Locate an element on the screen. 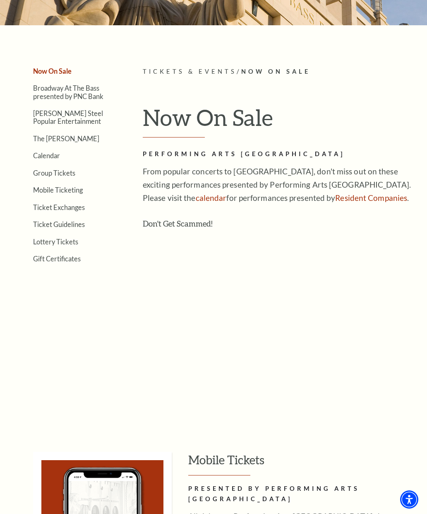 This screenshot has width=427, height=514. a: Resident Companies is located at coordinates (371, 197).